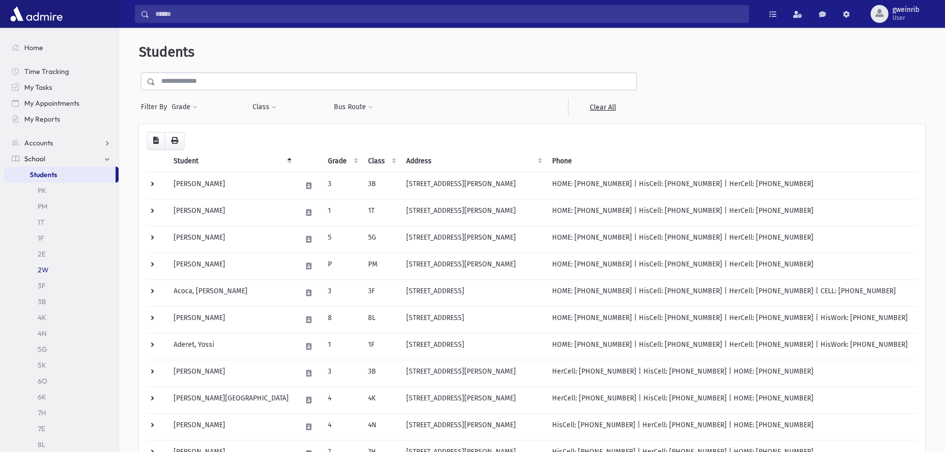 Image resolution: width=945 pixels, height=452 pixels. What do you see at coordinates (61, 397) in the screenshot?
I see `a: 6K` at bounding box center [61, 397].